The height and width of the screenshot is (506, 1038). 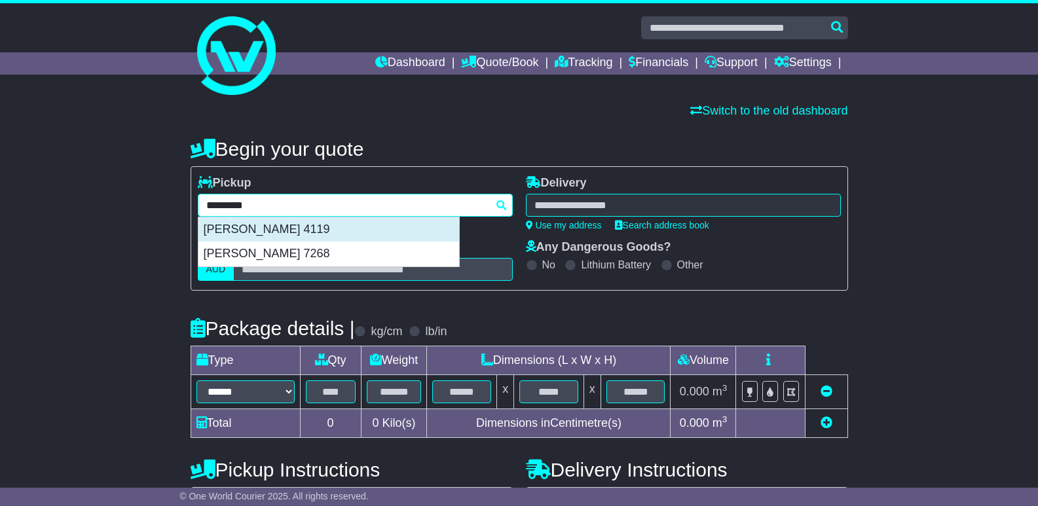 What do you see at coordinates (687, 469) in the screenshot?
I see `h4: Delivery Instructions` at bounding box center [687, 469].